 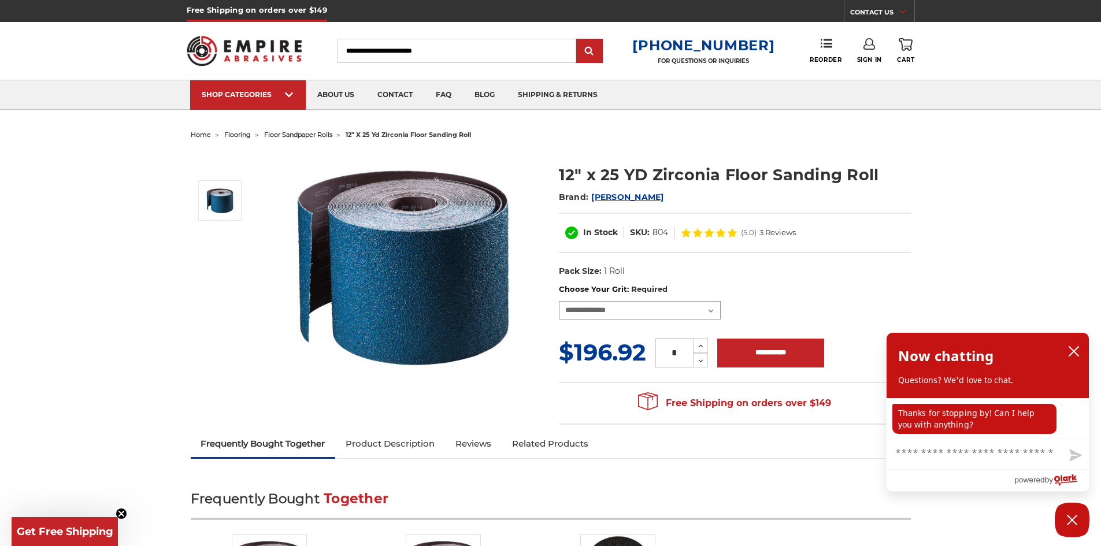 I want to click on a: Related Products, so click(x=550, y=444).